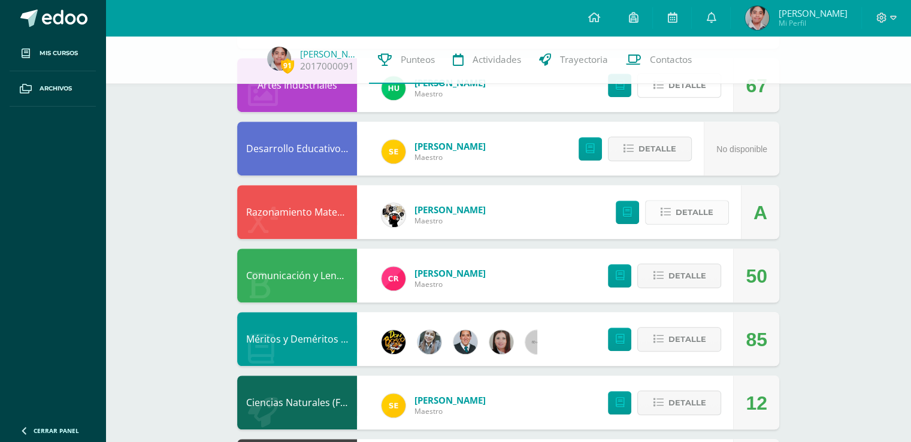  I want to click on span: Mi Perfil, so click(812, 23).